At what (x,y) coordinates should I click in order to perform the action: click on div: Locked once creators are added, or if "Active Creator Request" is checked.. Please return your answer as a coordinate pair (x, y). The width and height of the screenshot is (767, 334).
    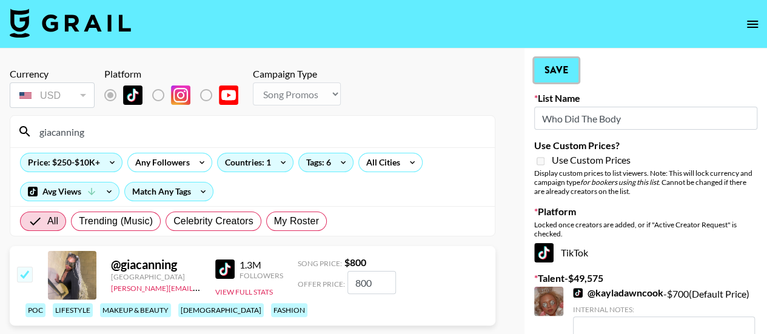
    Looking at the image, I should click on (646, 229).